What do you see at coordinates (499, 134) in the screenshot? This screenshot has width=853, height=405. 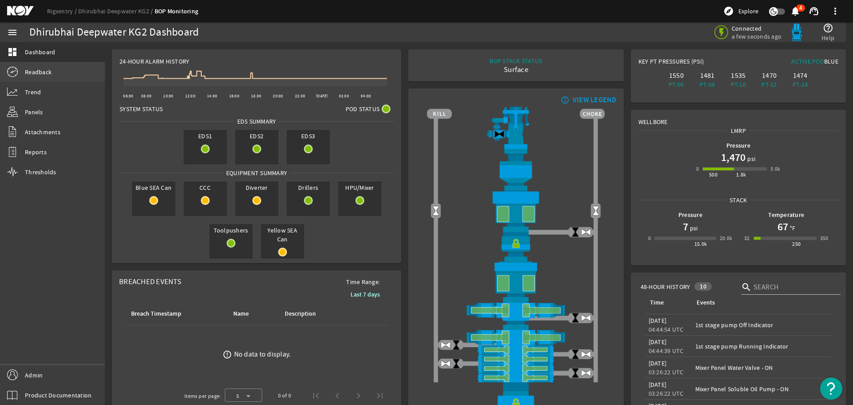 I see `img: Valve2Close.png` at bounding box center [499, 134].